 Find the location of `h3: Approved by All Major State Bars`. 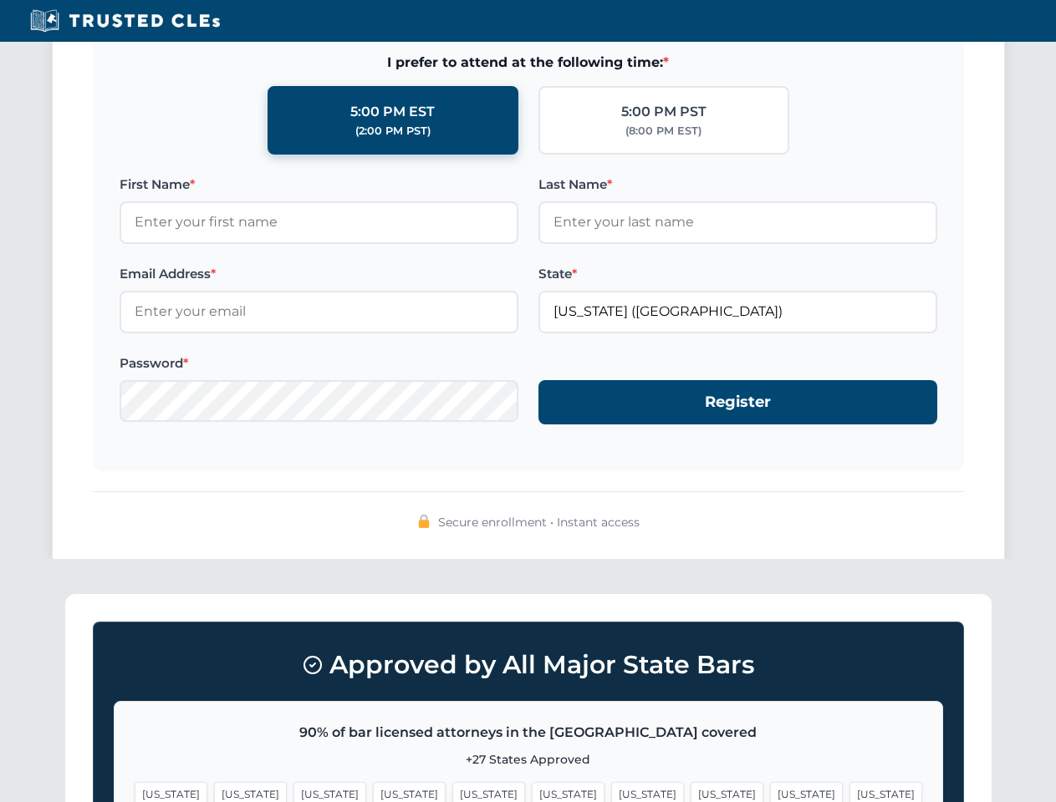

h3: Approved by All Major State Bars is located at coordinates (528, 665).